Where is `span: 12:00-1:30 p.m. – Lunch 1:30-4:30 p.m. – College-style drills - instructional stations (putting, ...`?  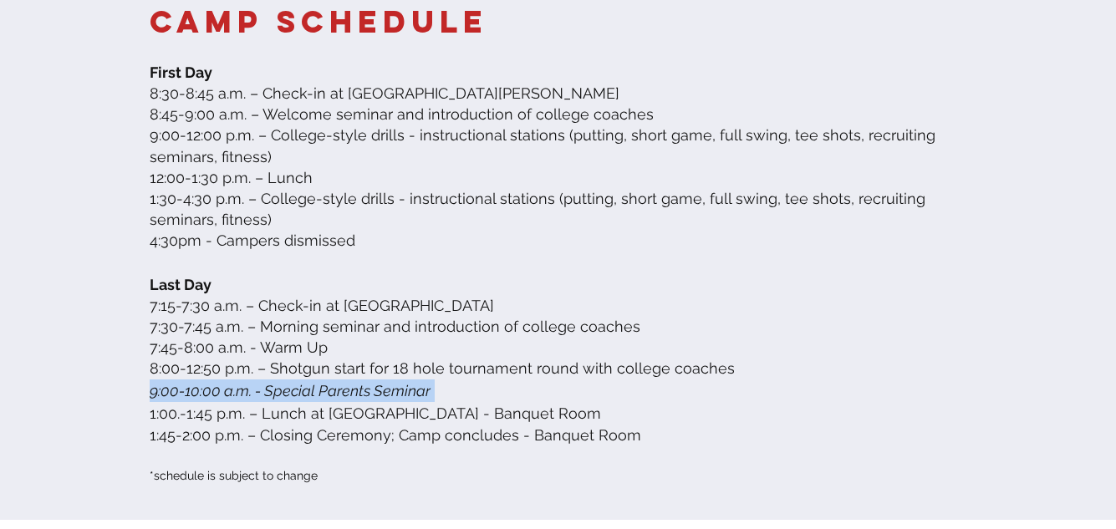
span: 12:00-1:30 p.m. – Lunch 1:30-4:30 p.m. – College-style drills - instructional stations (putting, ... is located at coordinates (538, 198).